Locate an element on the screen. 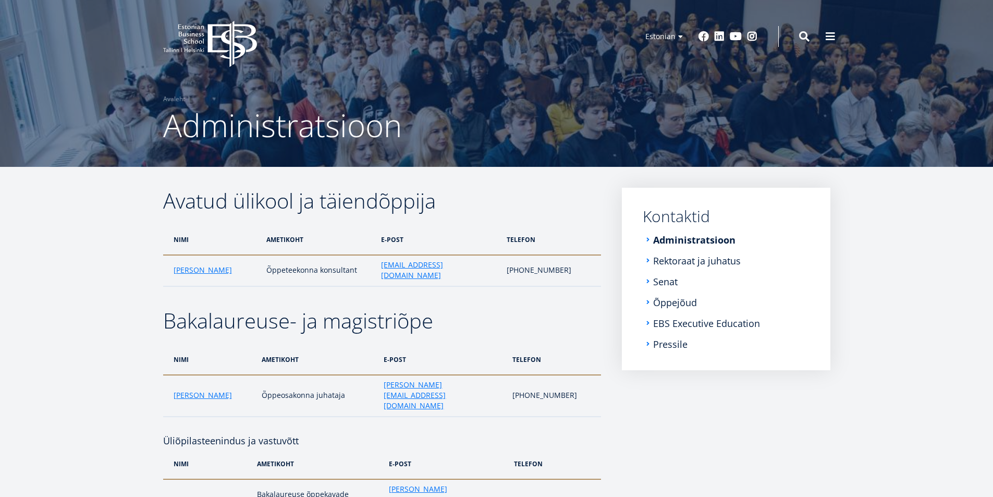 Image resolution: width=993 pixels, height=497 pixels. a: Instagram is located at coordinates (752, 36).